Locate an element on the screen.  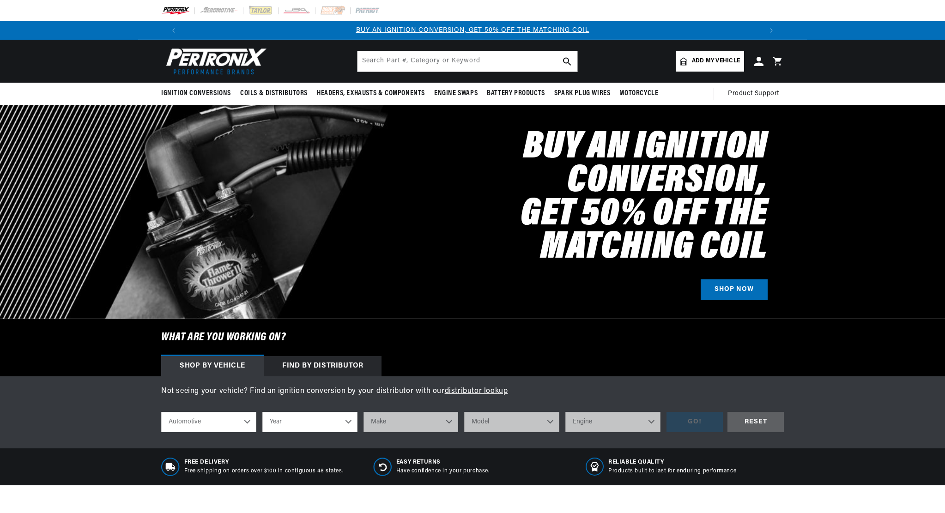
span: Spark Plug Wires is located at coordinates (582, 93).